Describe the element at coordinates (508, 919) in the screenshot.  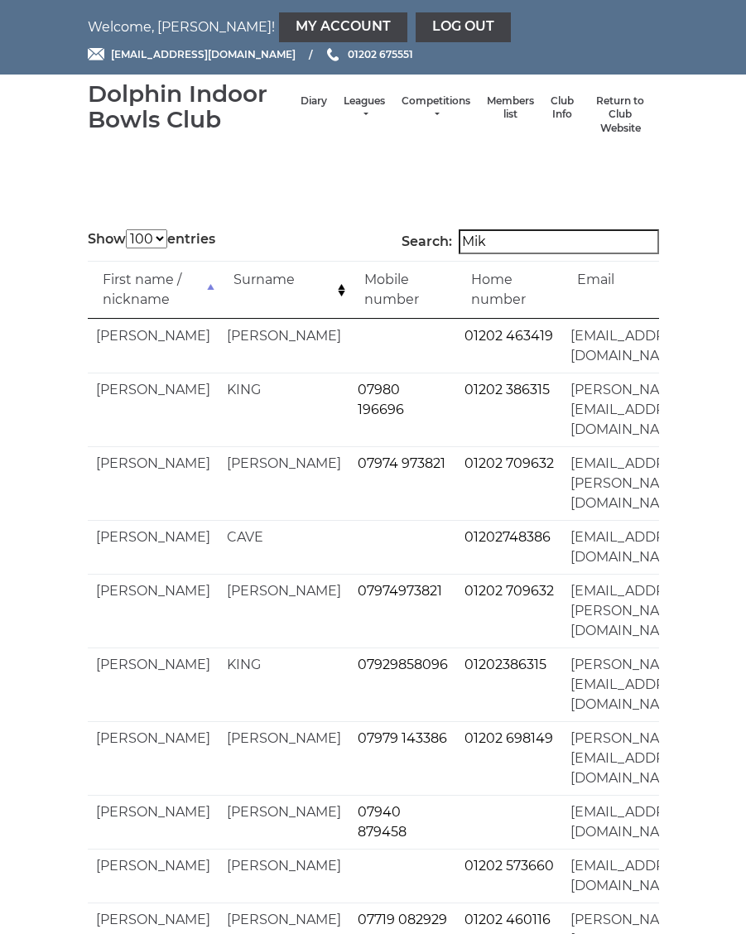
I see `a: 01202 460116` at that location.